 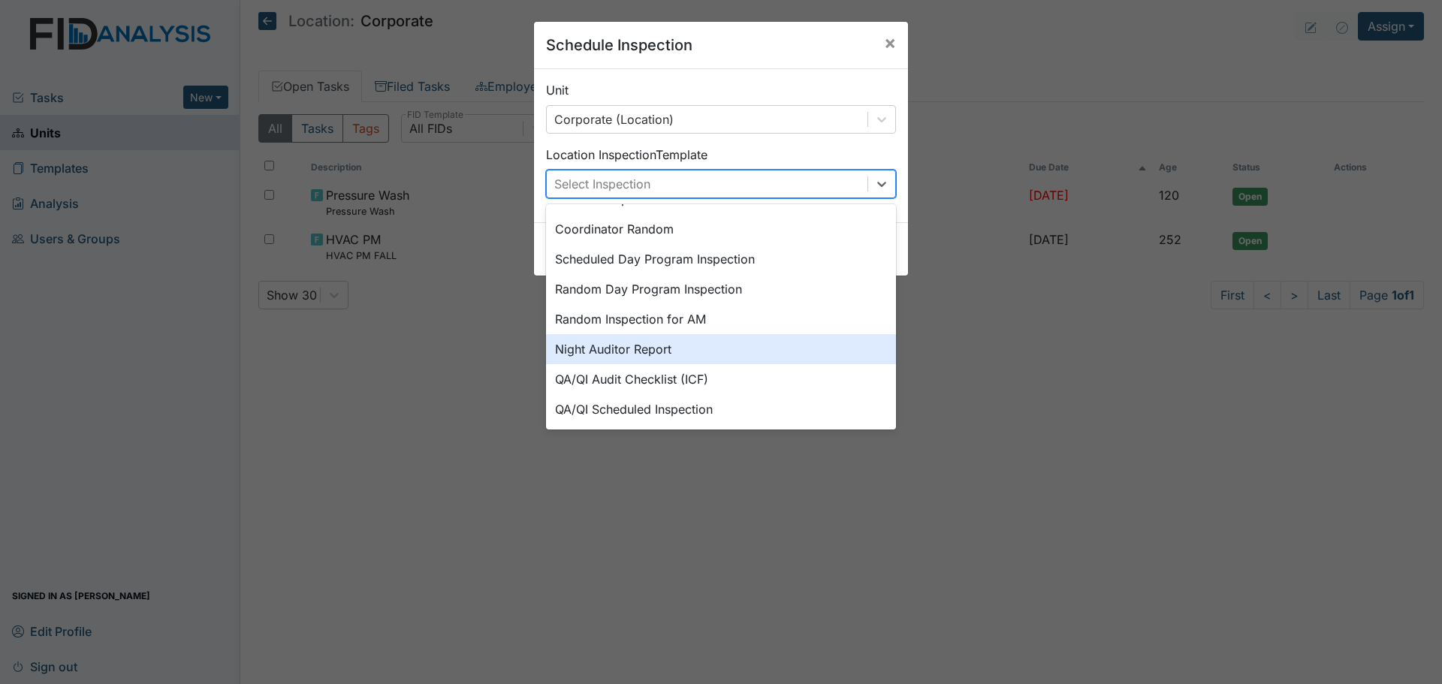 I want to click on div: Scheduled Day Program Inspection, so click(x=721, y=259).